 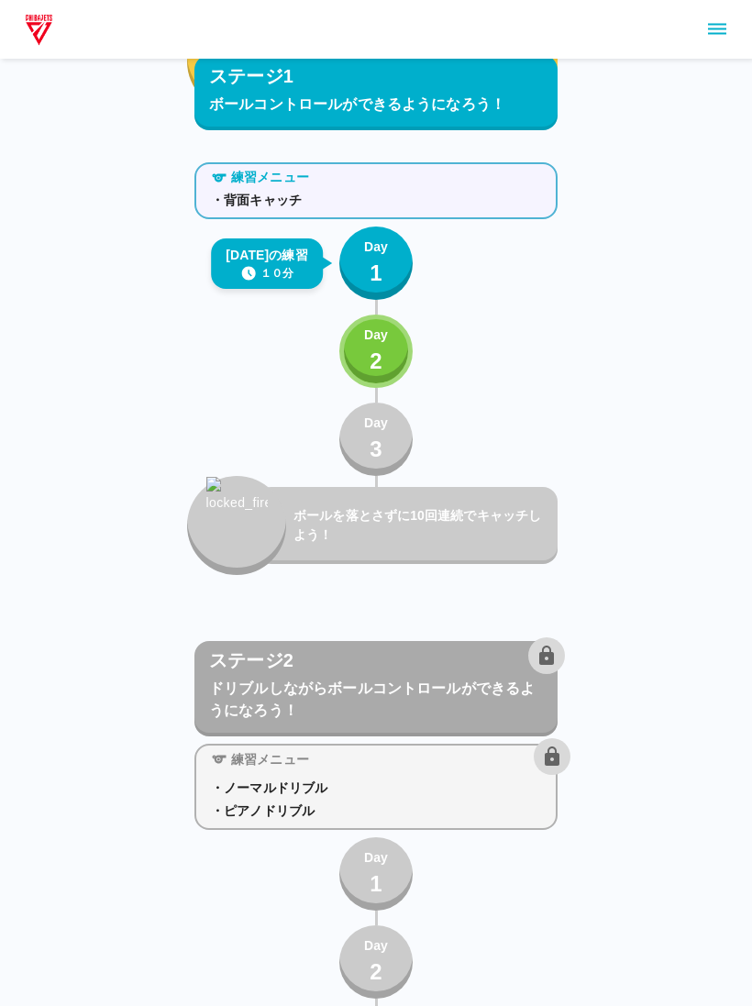 What do you see at coordinates (277, 273) in the screenshot?
I see `p: １０分` at bounding box center [277, 273].